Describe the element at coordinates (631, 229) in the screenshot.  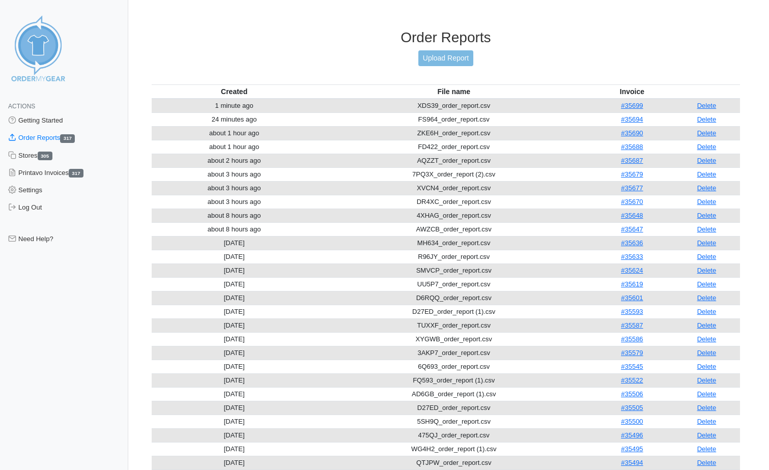
I see `a: #35647` at that location.